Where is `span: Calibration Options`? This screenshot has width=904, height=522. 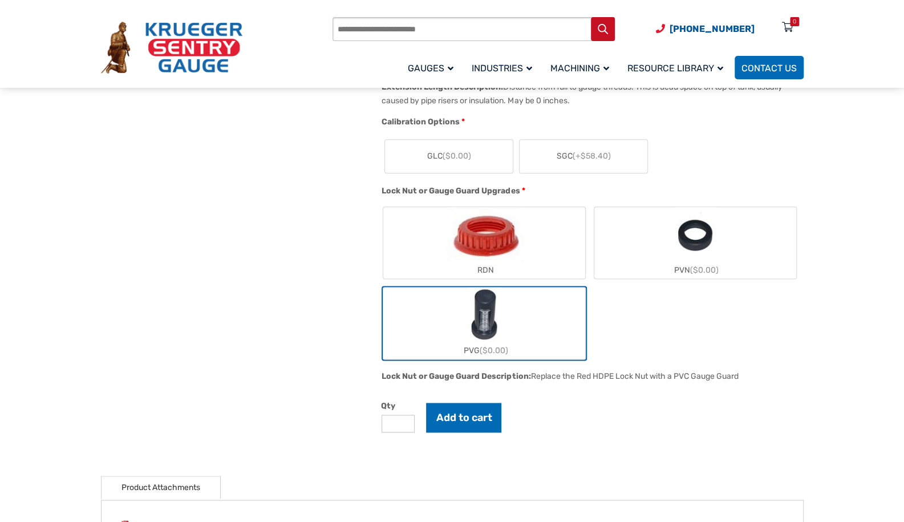 span: Calibration Options is located at coordinates (420, 121).